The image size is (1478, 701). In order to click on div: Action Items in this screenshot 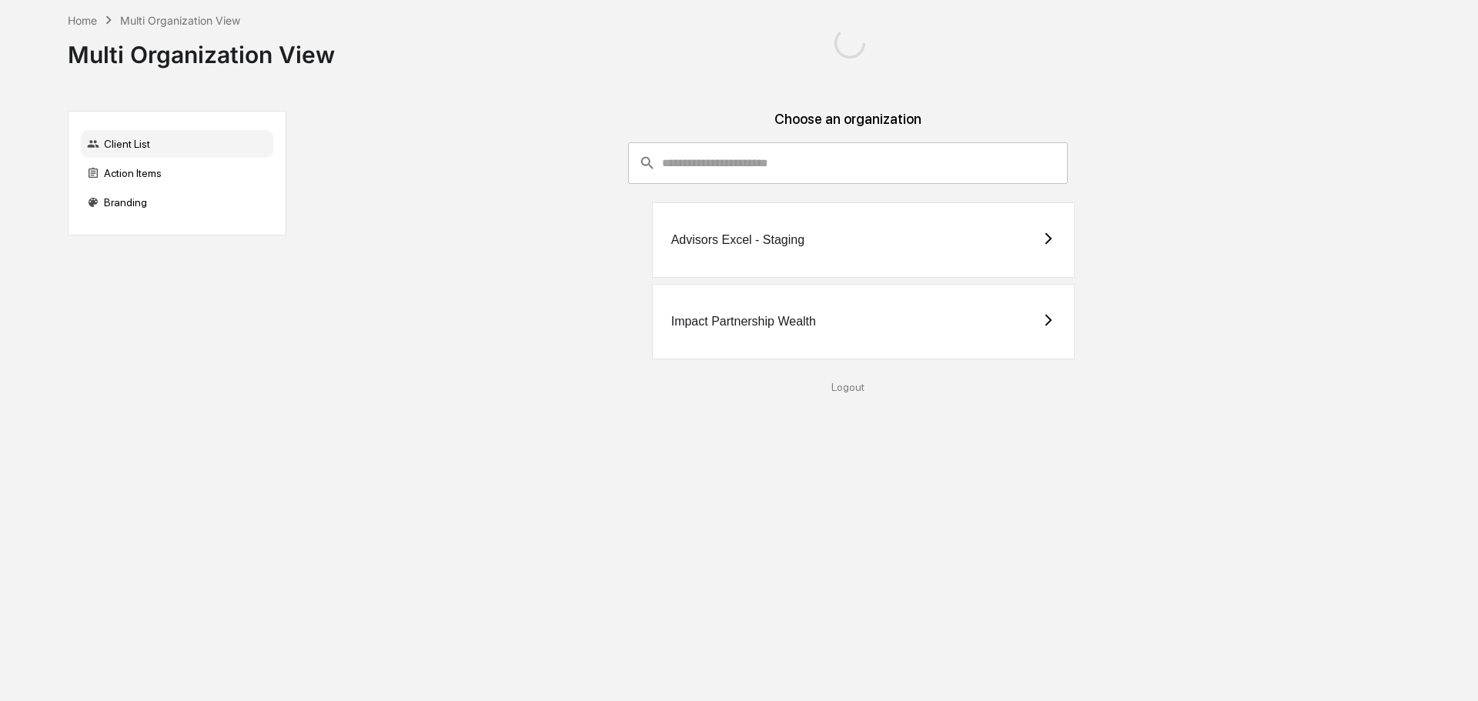, I will do `click(177, 173)`.